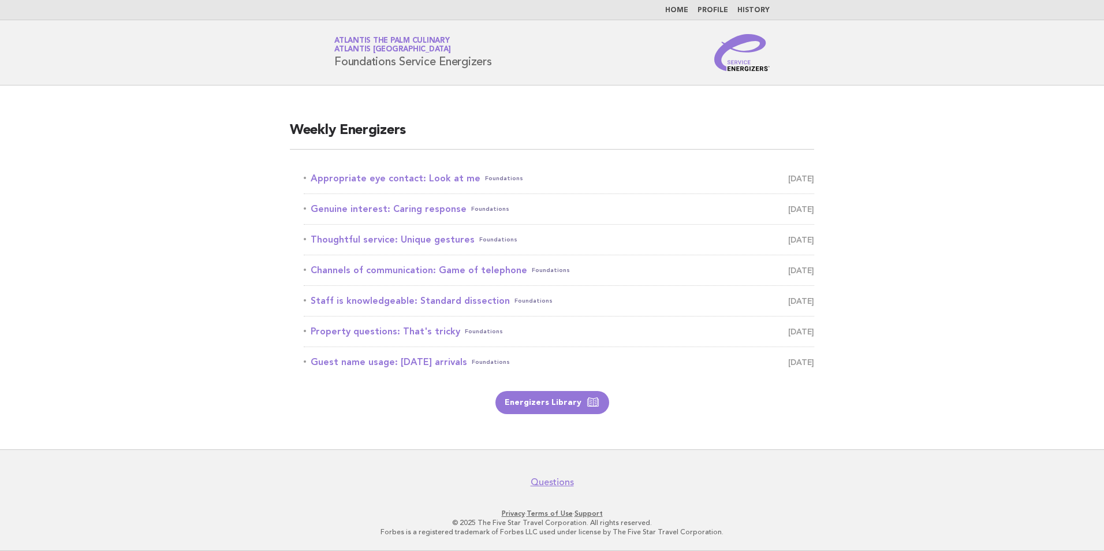 The width and height of the screenshot is (1104, 551). What do you see at coordinates (552, 135) in the screenshot?
I see `h2: Weekly Energizers` at bounding box center [552, 135].